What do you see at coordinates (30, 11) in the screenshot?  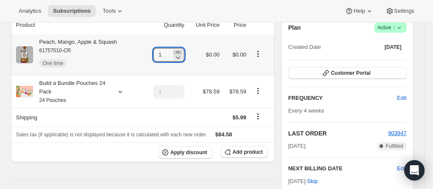 I see `span: Analytics` at bounding box center [30, 11].